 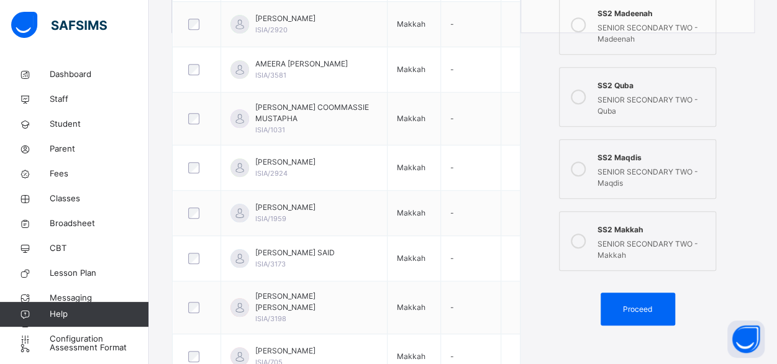 I want to click on span: Staff, so click(x=99, y=99).